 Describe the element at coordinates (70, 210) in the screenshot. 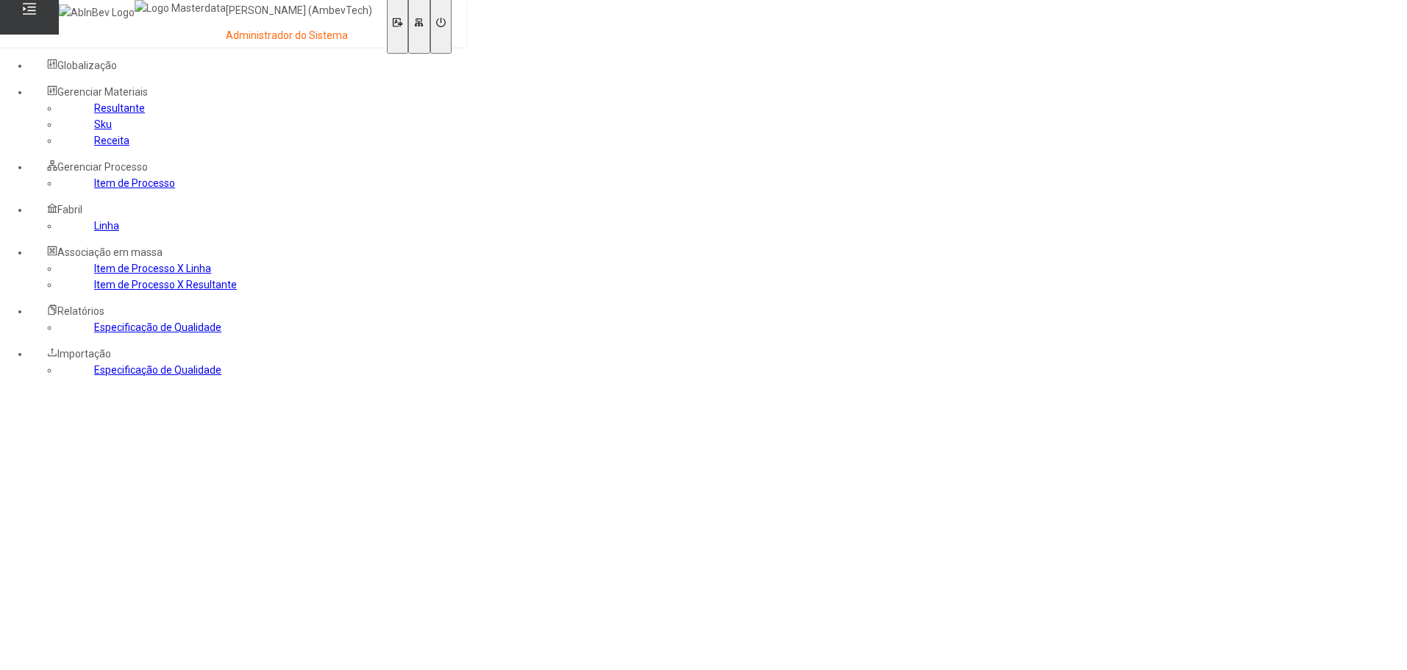

I see `span: Fabril` at that location.